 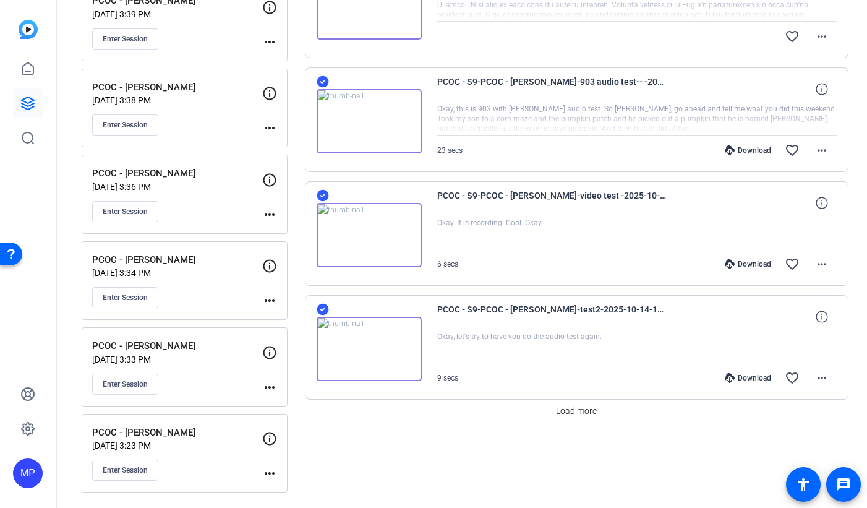 I want to click on span: 6 secs, so click(x=448, y=264).